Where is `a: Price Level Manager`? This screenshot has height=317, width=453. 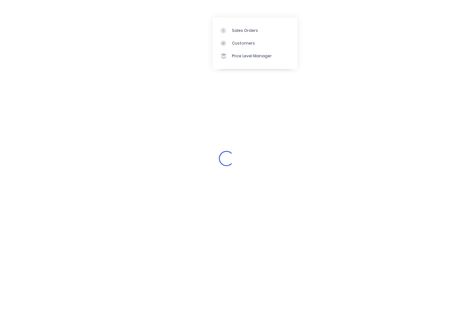
a: Price Level Manager is located at coordinates (255, 56).